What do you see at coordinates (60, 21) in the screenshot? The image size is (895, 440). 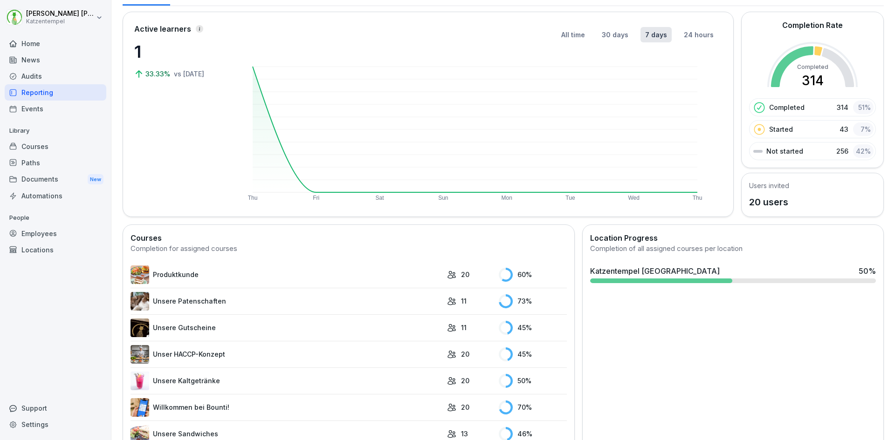 I see `p: Katzentempel` at bounding box center [60, 21].